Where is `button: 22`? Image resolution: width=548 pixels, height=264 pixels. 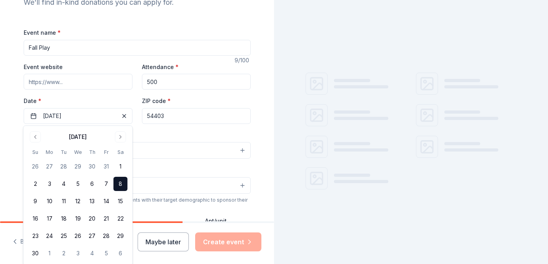
button: 22 is located at coordinates (121, 218).